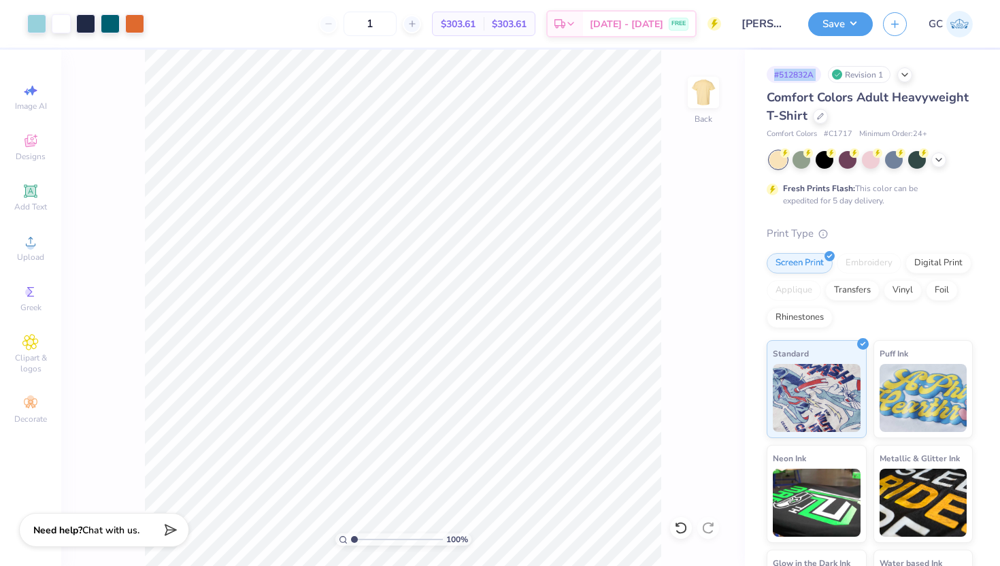 This screenshot has height=566, width=1000. Describe the element at coordinates (816, 398) in the screenshot. I see `img: Standard` at that location.